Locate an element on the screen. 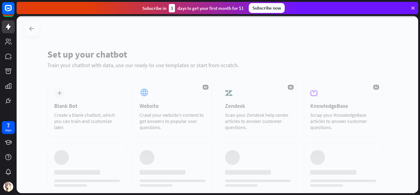  div: Subscribe now is located at coordinates (267, 8).